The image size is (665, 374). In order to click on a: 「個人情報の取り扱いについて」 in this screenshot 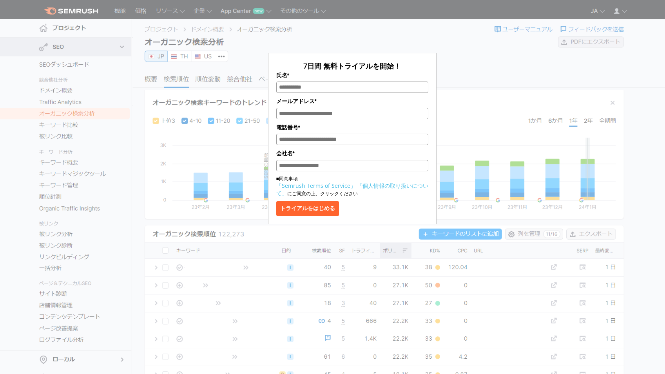, I will do `click(352, 189)`.